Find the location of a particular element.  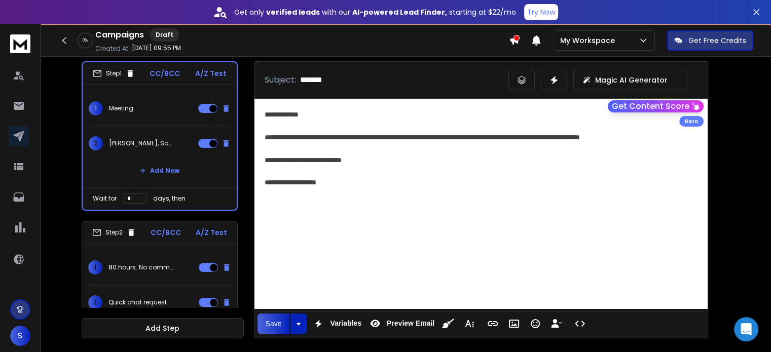

p: Try Now is located at coordinates (541, 12).